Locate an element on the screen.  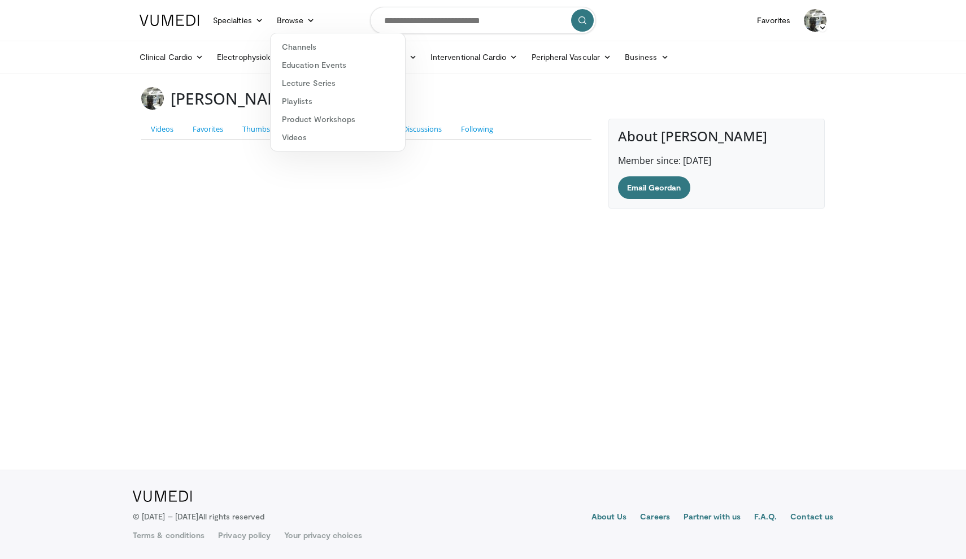
a: Product Workshops is located at coordinates (338, 119).